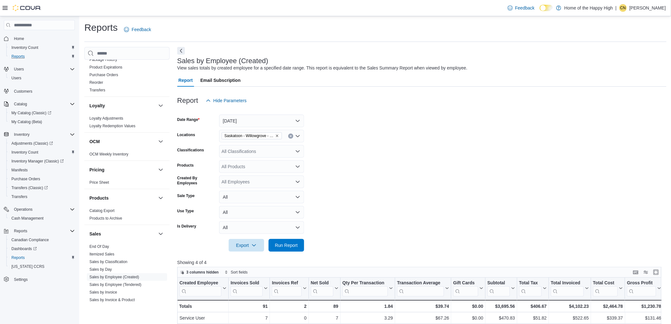 Image resolution: width=671 pixels, height=324 pixels. Describe the element at coordinates (21, 279) in the screenshot. I see `span: Settings` at that location.